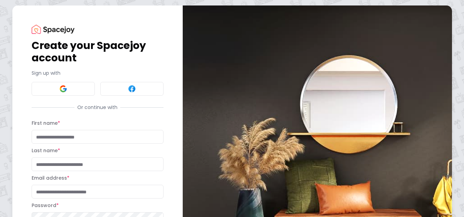 The image size is (464, 217). Describe the element at coordinates (46, 123) in the screenshot. I see `label: First name` at that location.